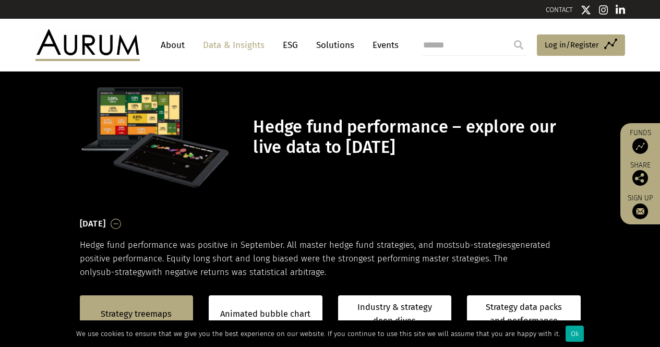  I want to click on img: Linkedin icon, so click(620, 10).